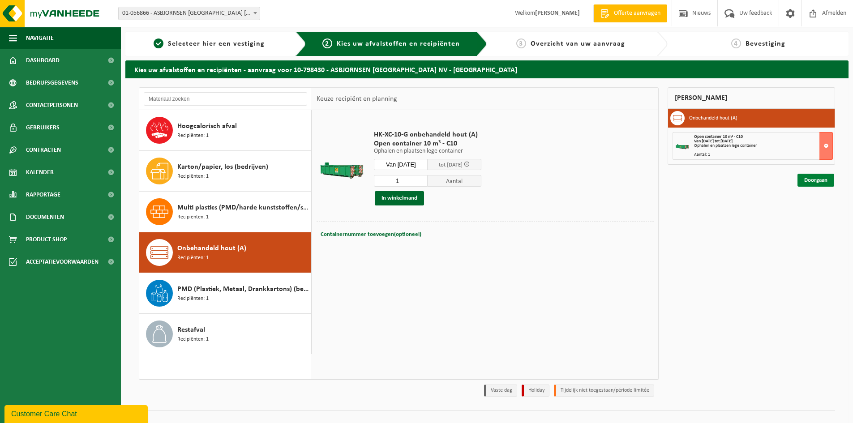 Image resolution: width=853 pixels, height=423 pixels. I want to click on button: PMD (Plastiek, Metaal, Drankkartons) (bedrijven) Recipiënten: 1, so click(225, 293).